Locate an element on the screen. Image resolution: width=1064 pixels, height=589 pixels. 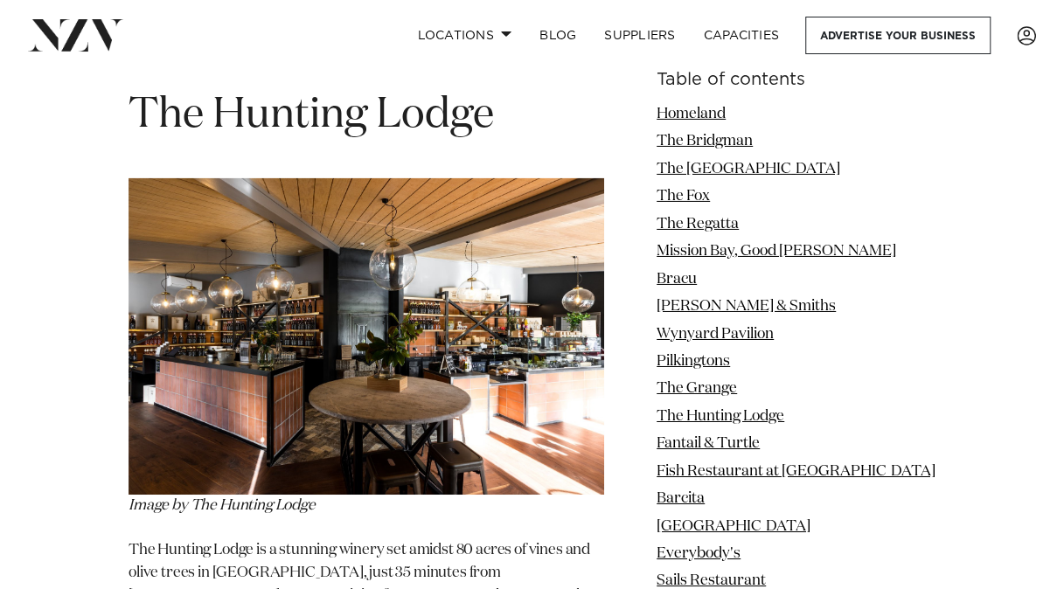
a: The Grange is located at coordinates (697, 388).